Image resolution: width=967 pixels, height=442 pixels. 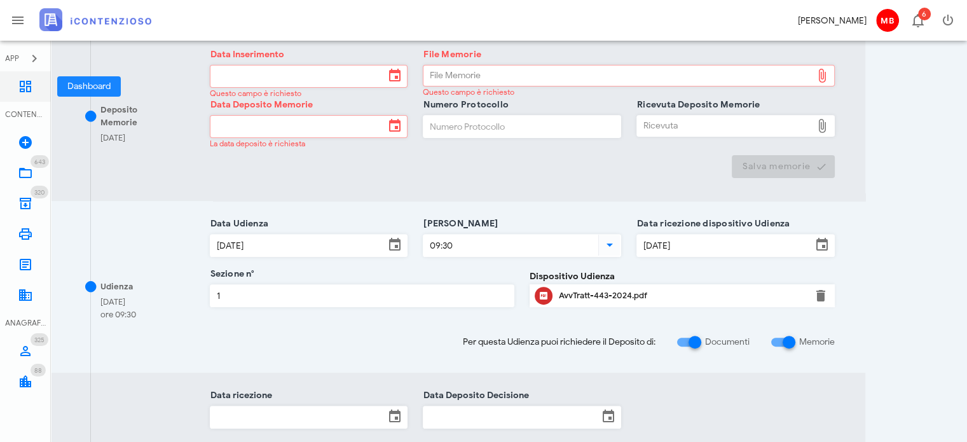 I want to click on div: CONTENZIOSO, so click(x=25, y=114).